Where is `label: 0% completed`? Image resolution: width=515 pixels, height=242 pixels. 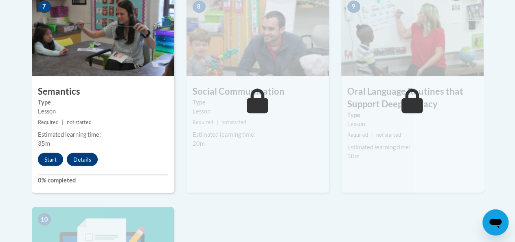
label: 0% completed is located at coordinates (103, 180).